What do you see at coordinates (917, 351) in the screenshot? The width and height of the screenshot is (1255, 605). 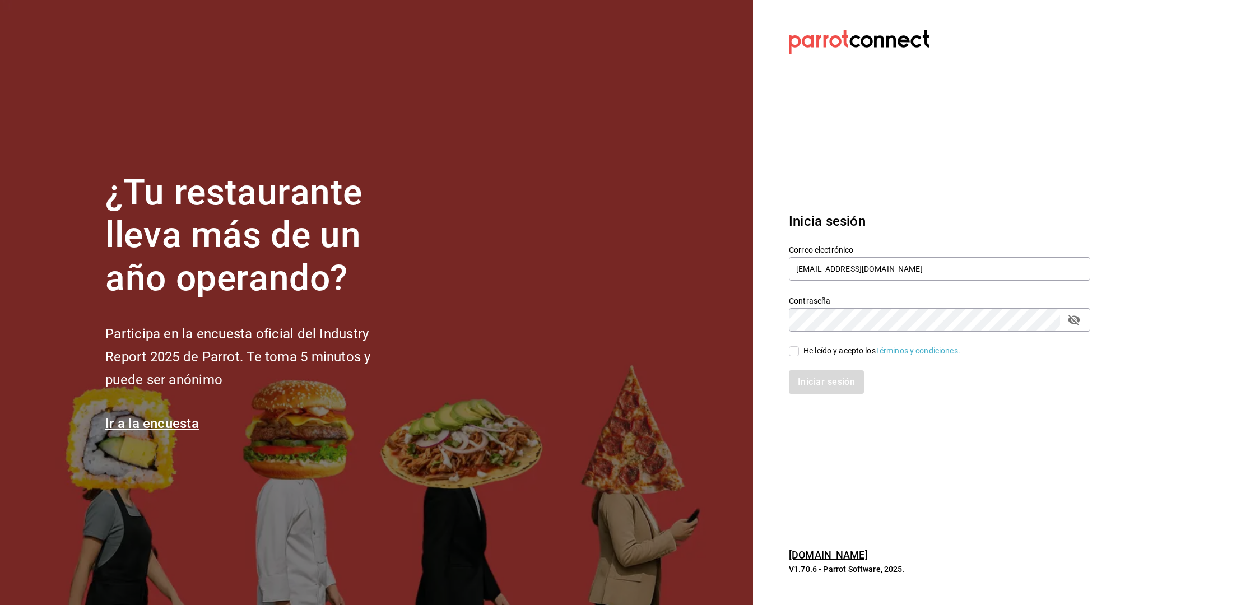 I see `a: Términos y condiciones.` at bounding box center [917, 351].